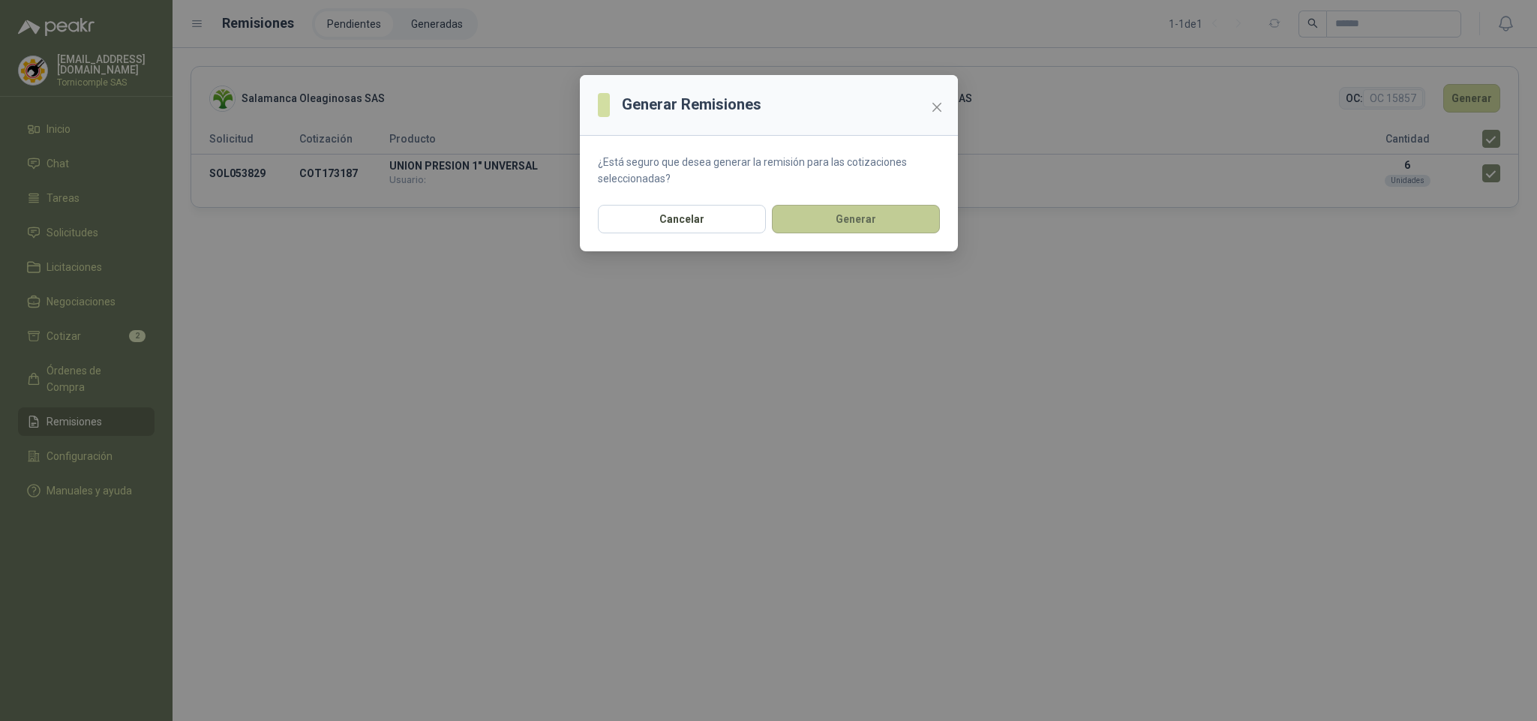 This screenshot has height=721, width=1537. I want to click on button: Generar, so click(856, 219).